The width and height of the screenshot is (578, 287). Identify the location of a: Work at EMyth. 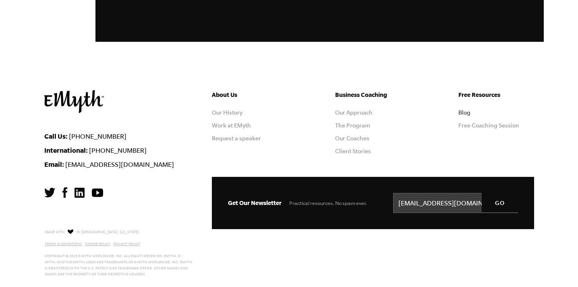
(231, 126).